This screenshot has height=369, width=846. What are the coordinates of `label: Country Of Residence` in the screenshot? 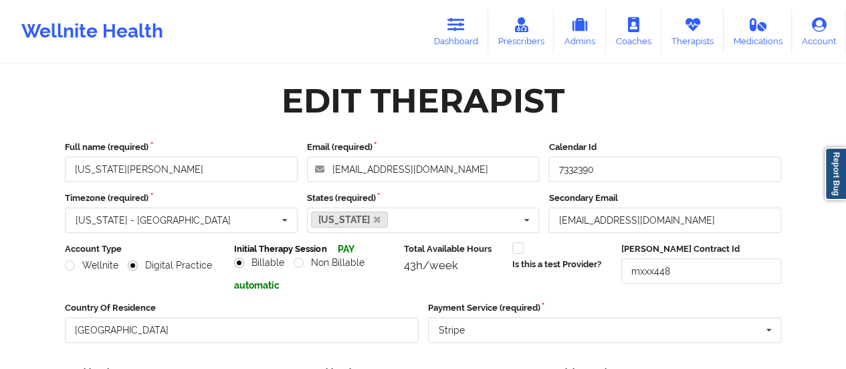 It's located at (242, 308).